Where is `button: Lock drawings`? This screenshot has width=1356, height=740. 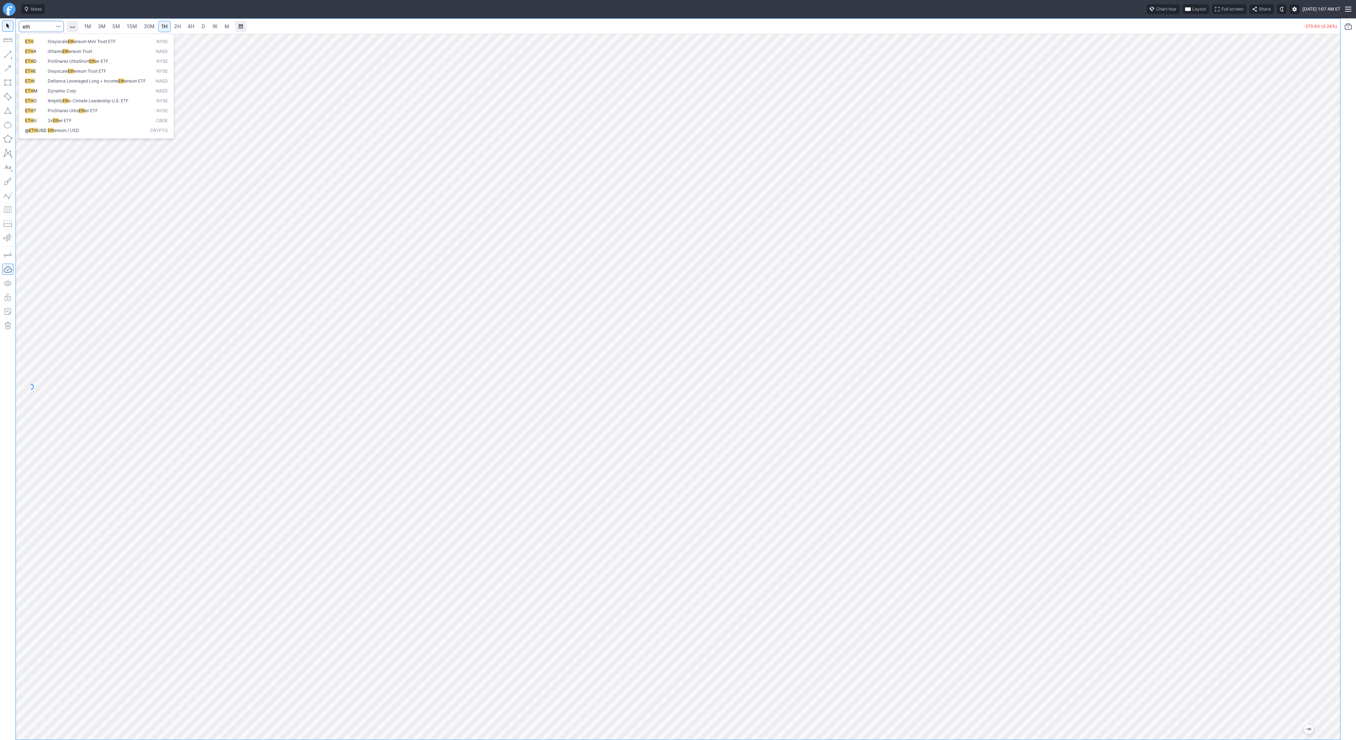 button: Lock drawings is located at coordinates (8, 298).